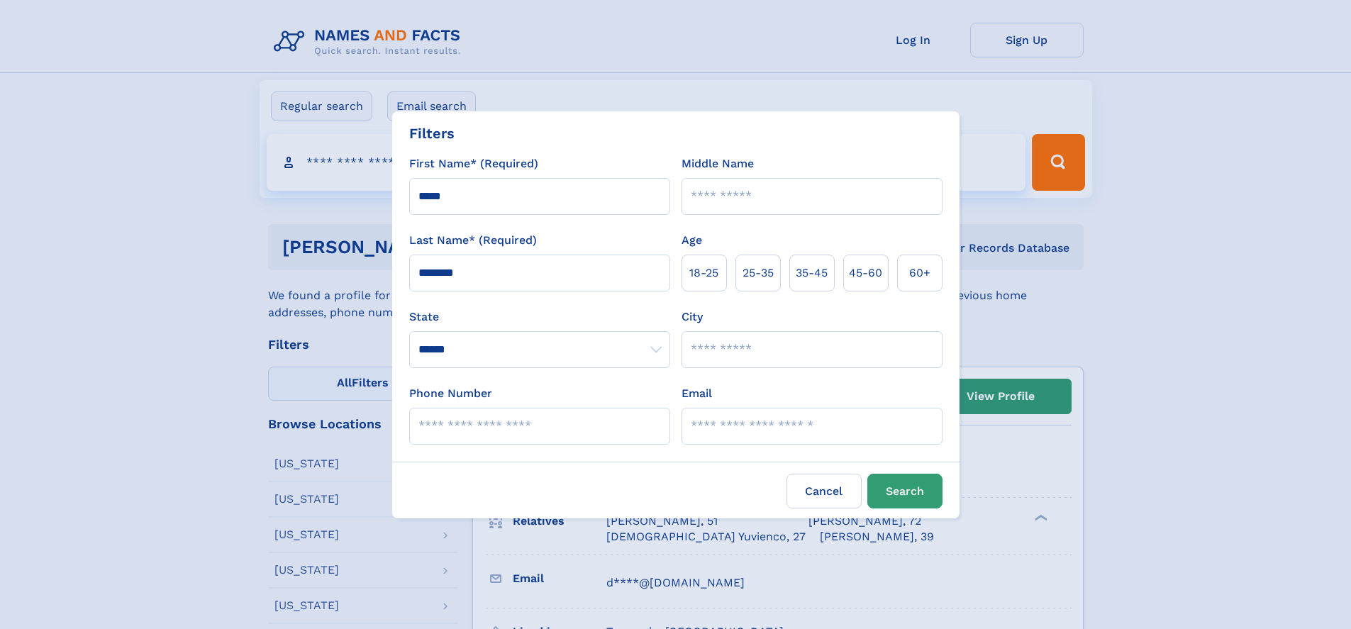 This screenshot has width=1351, height=629. What do you see at coordinates (811, 273) in the screenshot?
I see `span: 35‑45` at bounding box center [811, 273].